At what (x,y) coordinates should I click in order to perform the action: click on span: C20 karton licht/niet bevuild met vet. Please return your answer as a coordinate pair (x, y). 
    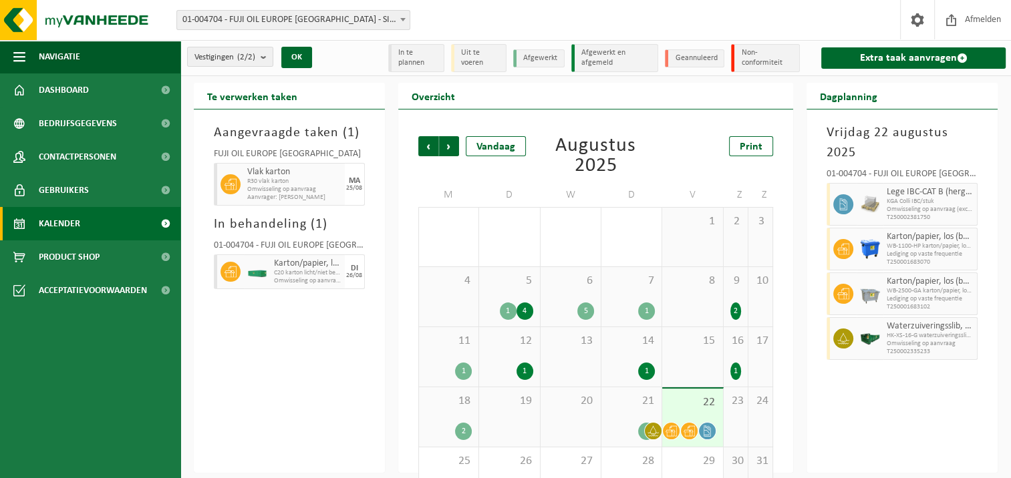
    Looking at the image, I should click on (307, 273).